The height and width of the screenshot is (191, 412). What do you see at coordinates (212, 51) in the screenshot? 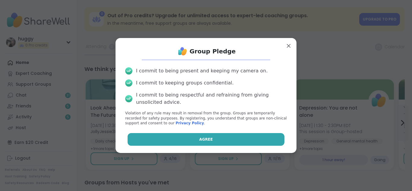
I see `h1: Group Pledge` at bounding box center [212, 51].